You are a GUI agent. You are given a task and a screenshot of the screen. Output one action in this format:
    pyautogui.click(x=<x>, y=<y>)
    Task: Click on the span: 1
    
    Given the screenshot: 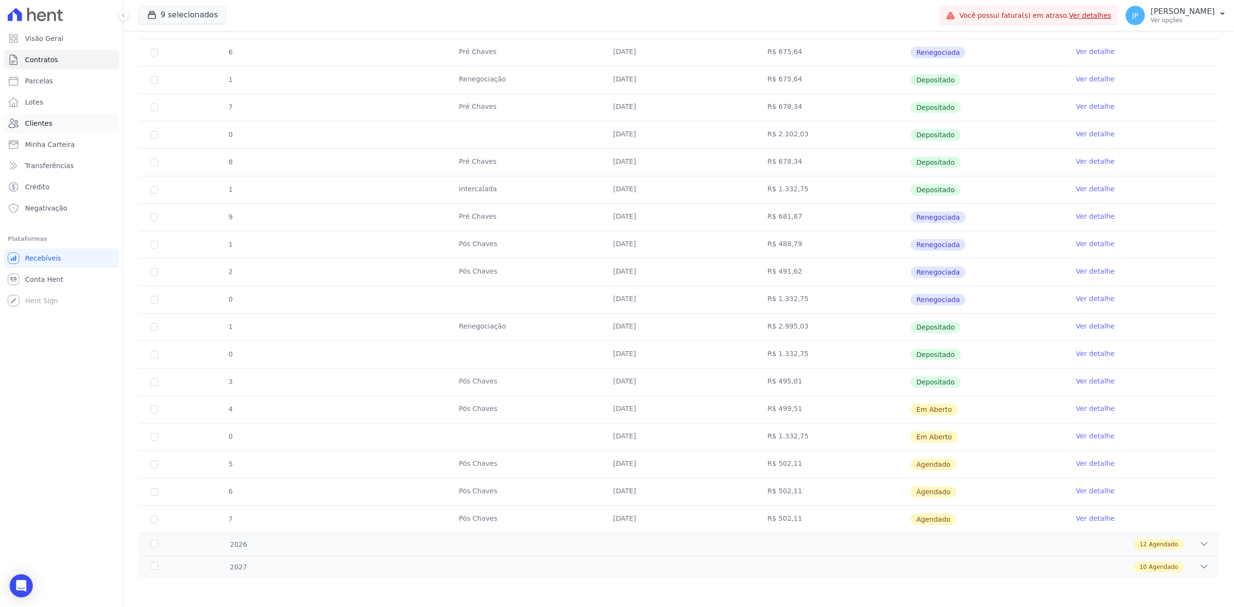 What is the action you would take?
    pyautogui.click(x=230, y=80)
    